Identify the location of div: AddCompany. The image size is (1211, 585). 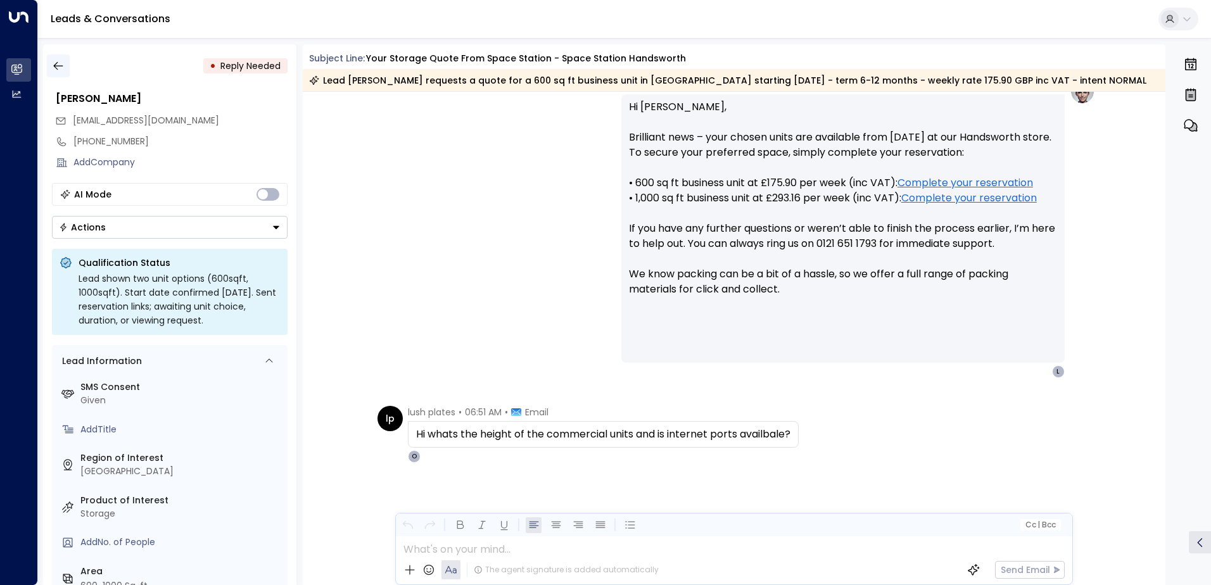
(181, 162).